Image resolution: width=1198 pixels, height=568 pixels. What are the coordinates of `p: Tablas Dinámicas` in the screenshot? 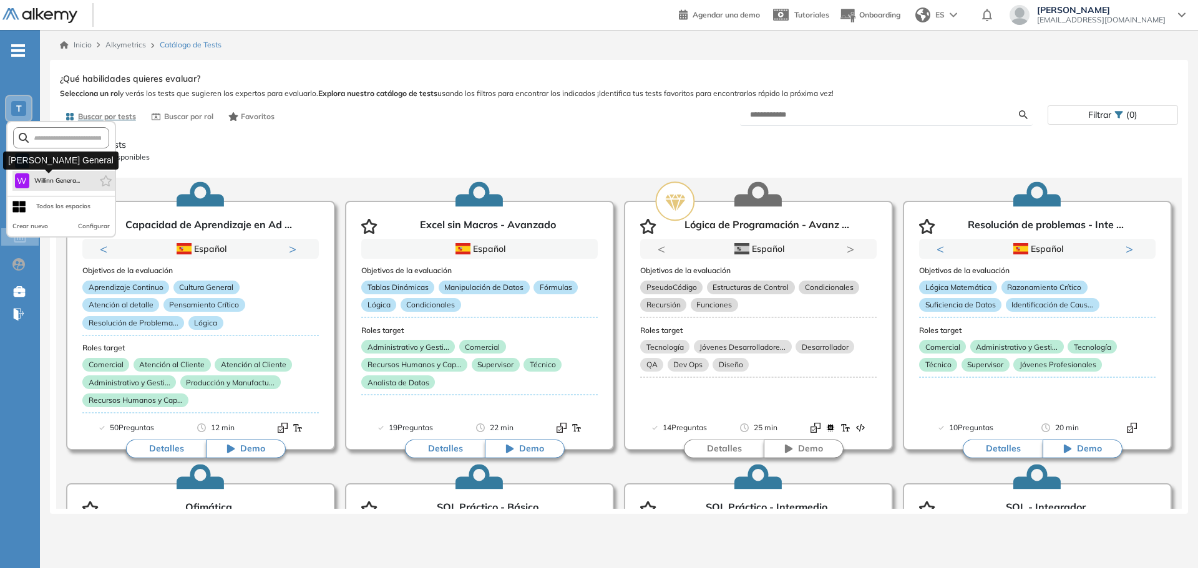 It's located at (397, 288).